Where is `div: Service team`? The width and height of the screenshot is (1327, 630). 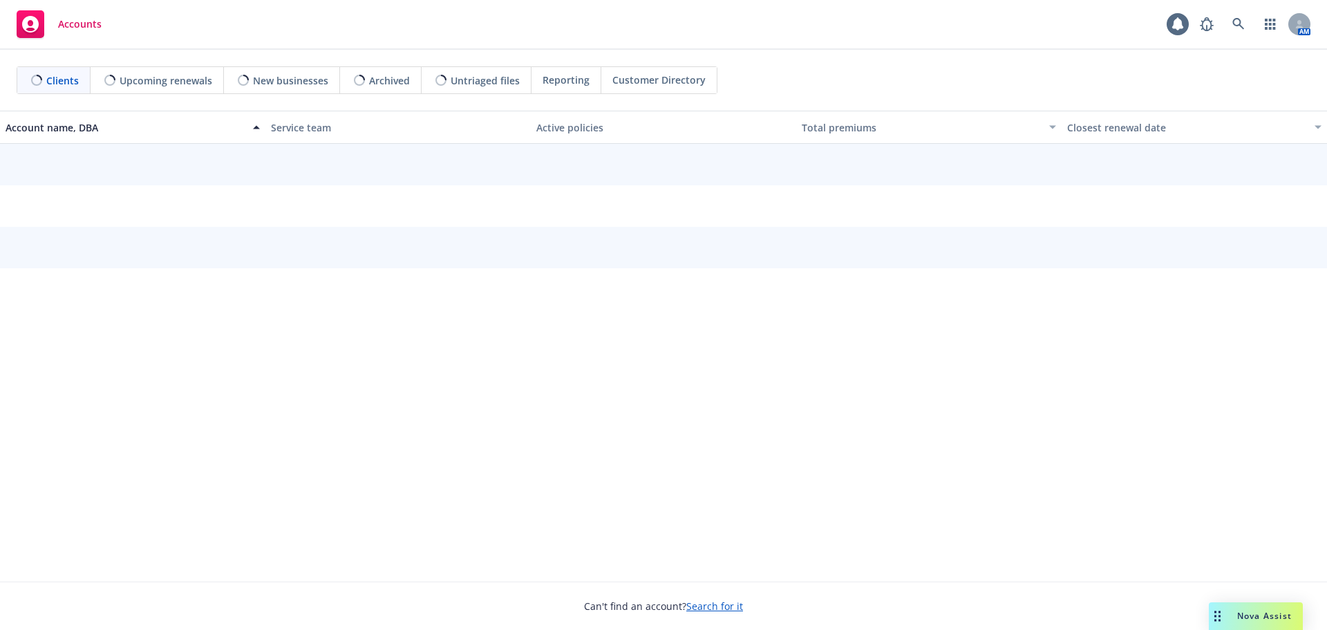 div: Service team is located at coordinates (398, 127).